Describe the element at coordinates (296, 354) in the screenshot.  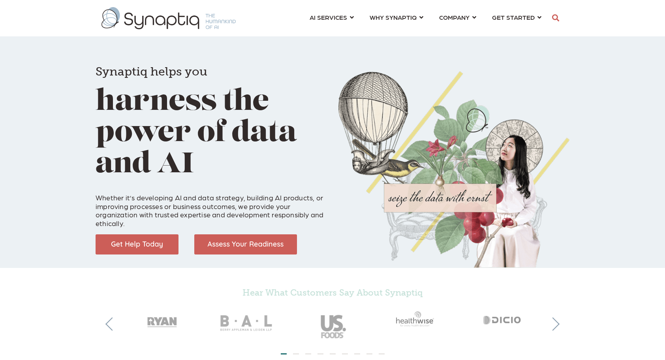
I see `li: Page dot 2` at that location.